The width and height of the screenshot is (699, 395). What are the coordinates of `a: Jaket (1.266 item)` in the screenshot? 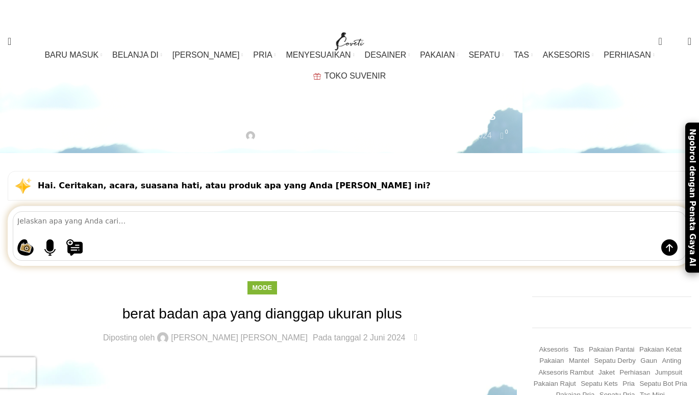 It's located at (607, 373).